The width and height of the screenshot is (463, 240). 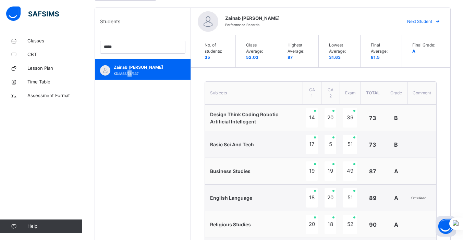 What do you see at coordinates (55, 96) in the screenshot?
I see `span: Assessment Format` at bounding box center [55, 96].